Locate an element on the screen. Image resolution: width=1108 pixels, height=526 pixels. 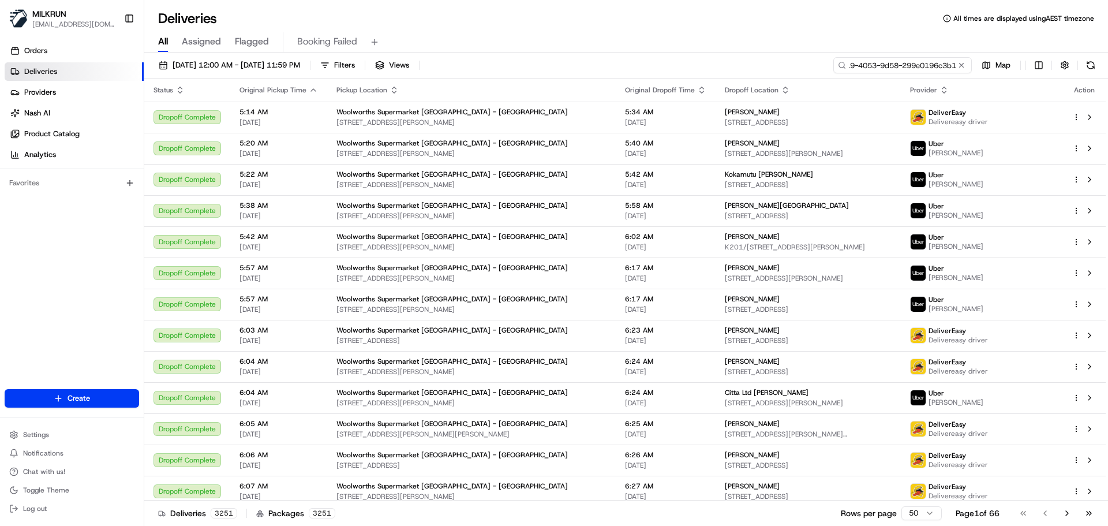
a: Analytics is located at coordinates (74, 155).